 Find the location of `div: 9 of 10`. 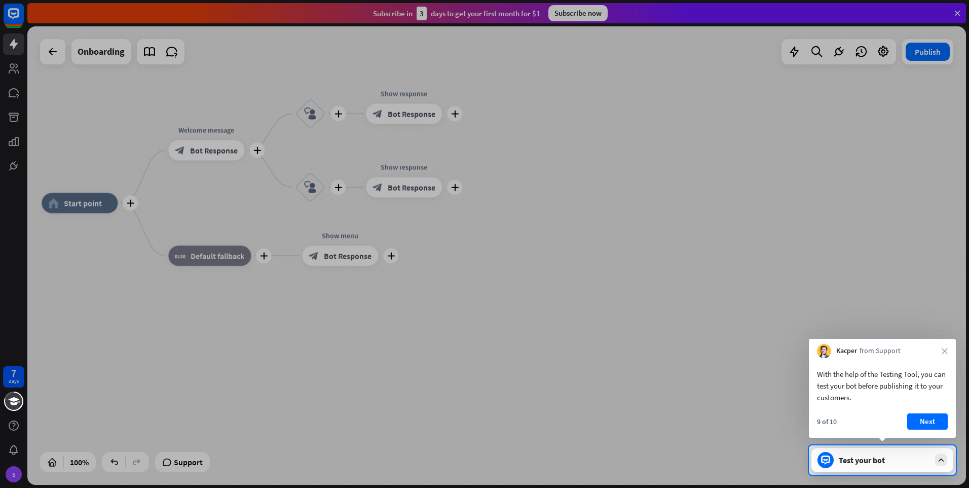

div: 9 of 10 is located at coordinates (827, 421).